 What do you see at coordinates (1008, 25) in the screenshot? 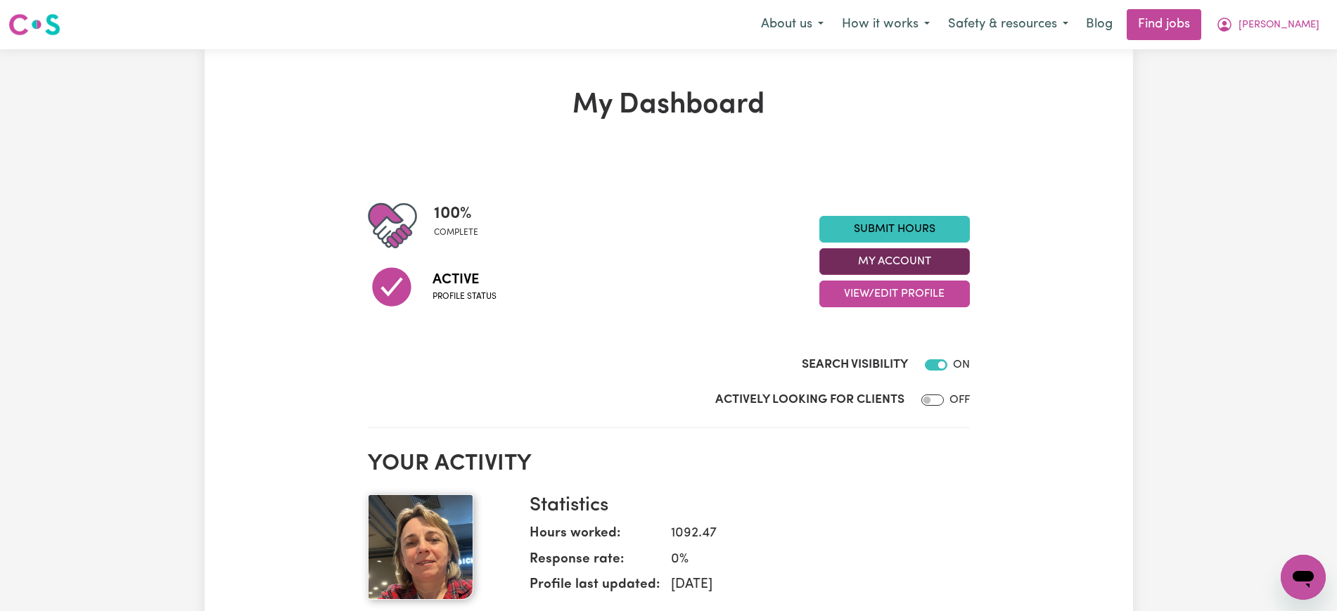
I see `button: Safety & resources` at bounding box center [1008, 25].